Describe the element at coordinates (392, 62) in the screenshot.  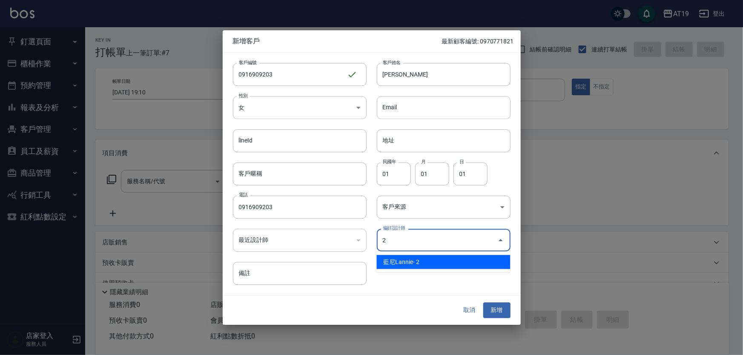
I see `label: 客戶姓名` at that location.